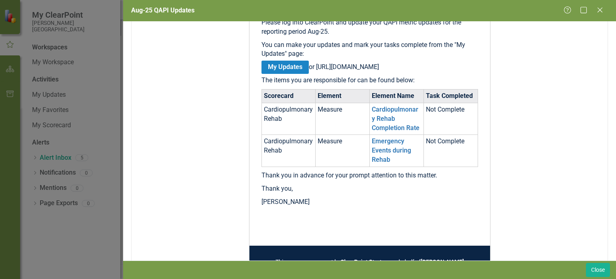 This screenshot has width=616, height=279. Describe the element at coordinates (366, 262) in the screenshot. I see `strong: ClearPoint Strategy` at that location.